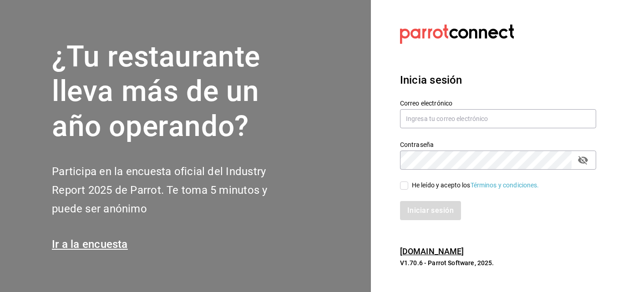 Image resolution: width=618 pixels, height=292 pixels. I want to click on label: Contraseña, so click(498, 144).